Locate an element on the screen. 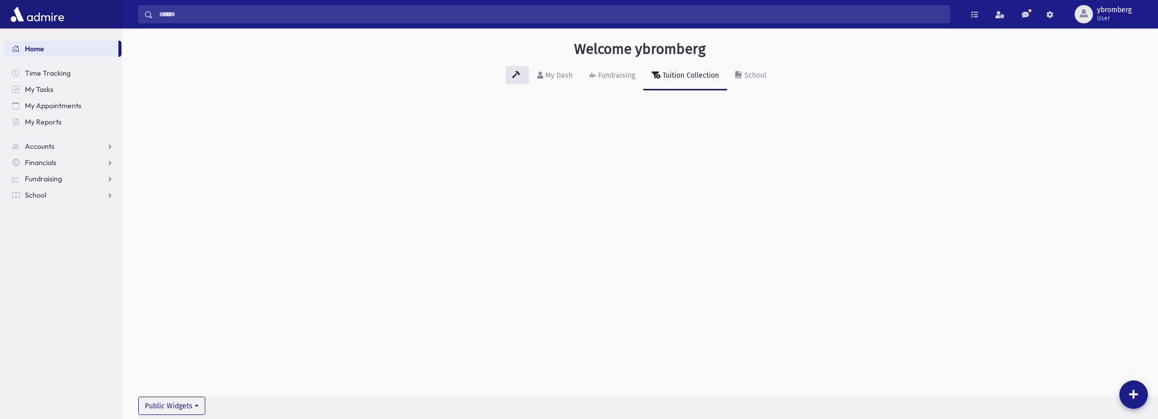 This screenshot has width=1158, height=419. a: My Appointments is located at coordinates (63, 106).